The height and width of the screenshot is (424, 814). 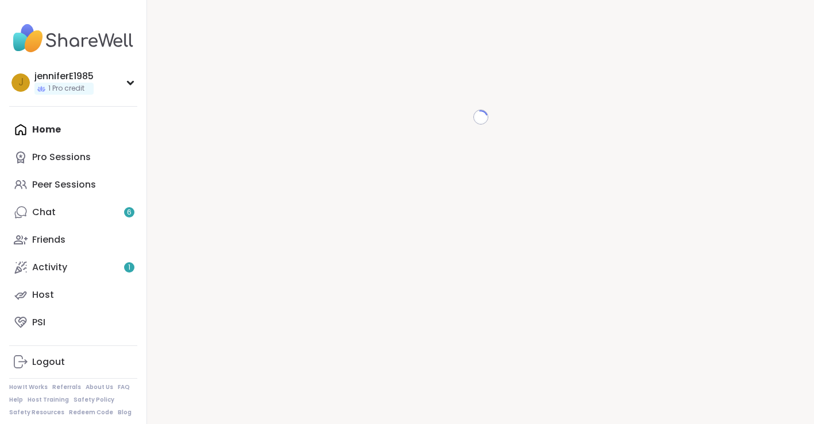 What do you see at coordinates (73, 268) in the screenshot?
I see `a: Activity1` at bounding box center [73, 268].